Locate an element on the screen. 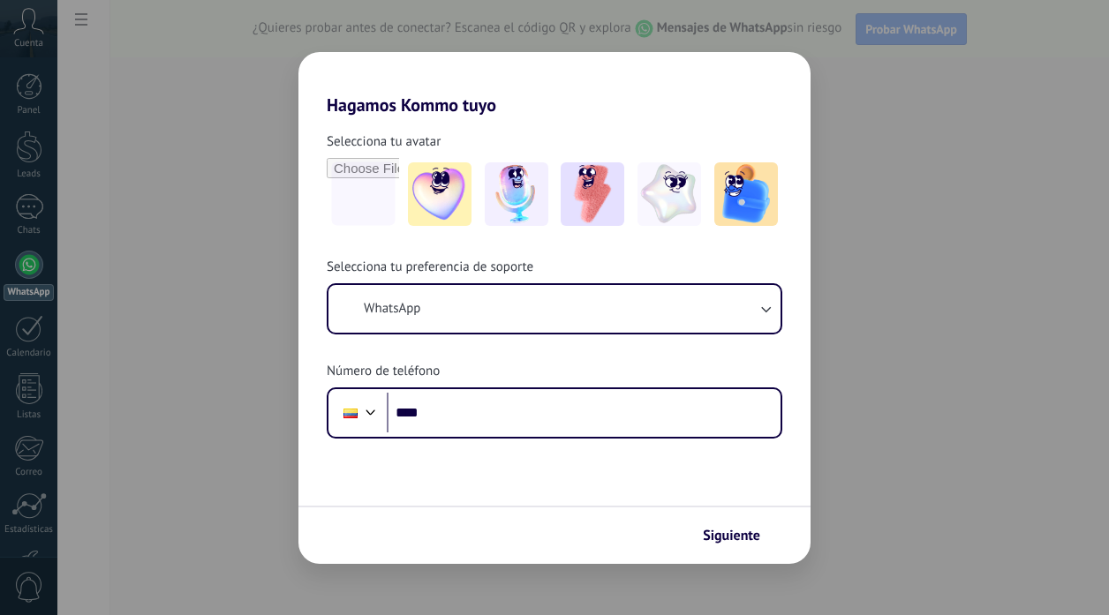 This screenshot has width=1109, height=615. span: Siguiente is located at coordinates (731, 536).